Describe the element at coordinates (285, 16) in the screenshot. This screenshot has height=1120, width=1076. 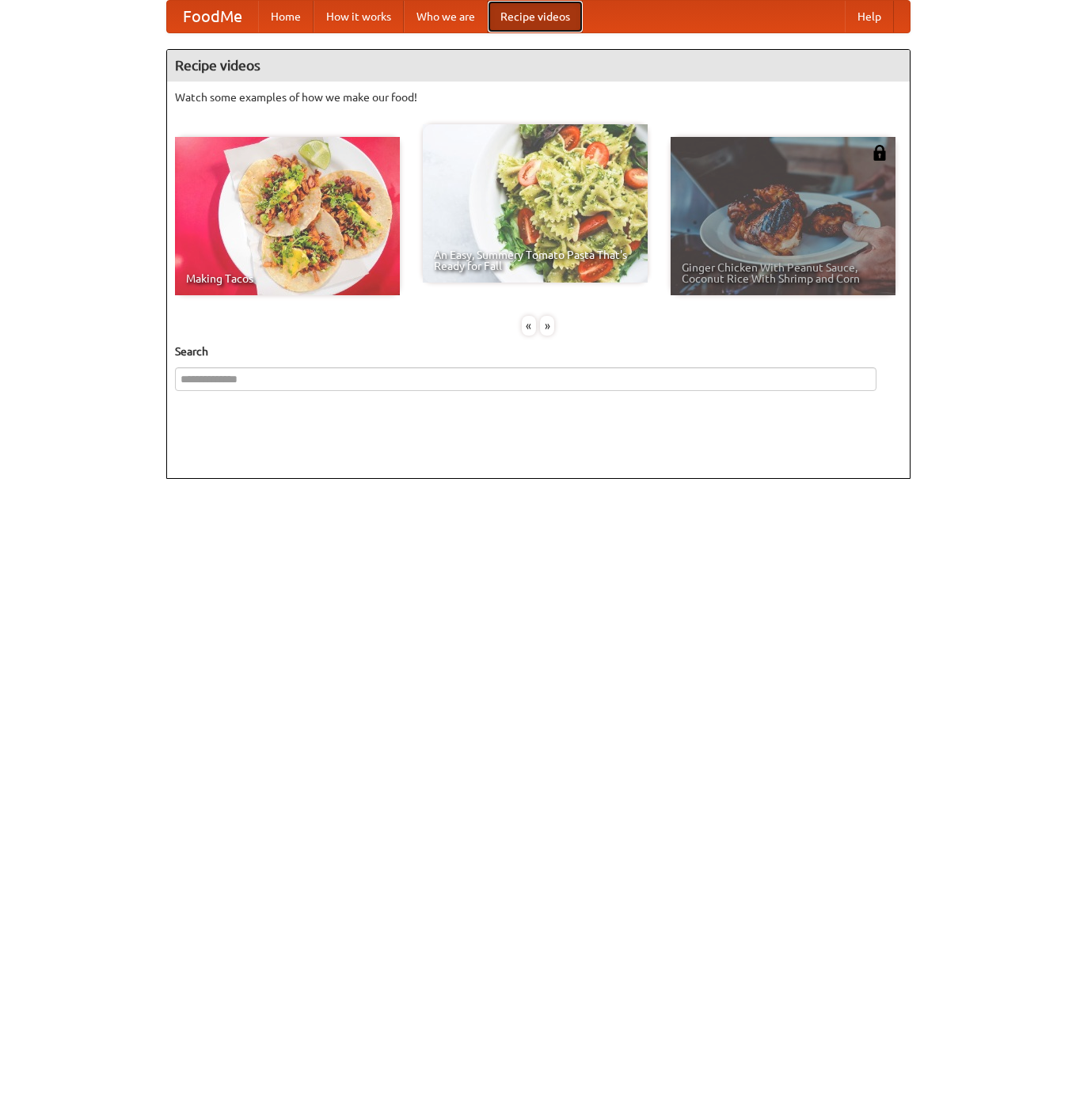
I see `a: Home` at that location.